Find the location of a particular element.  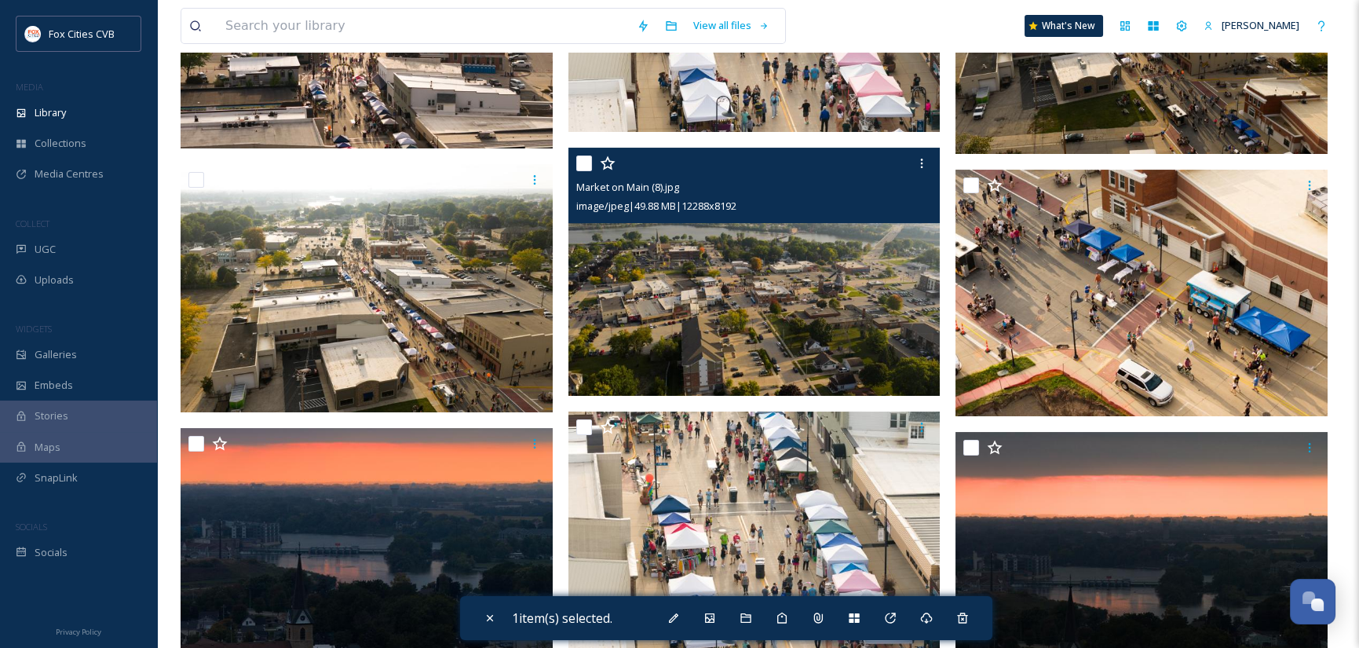

span: MEDIA is located at coordinates (29, 86).